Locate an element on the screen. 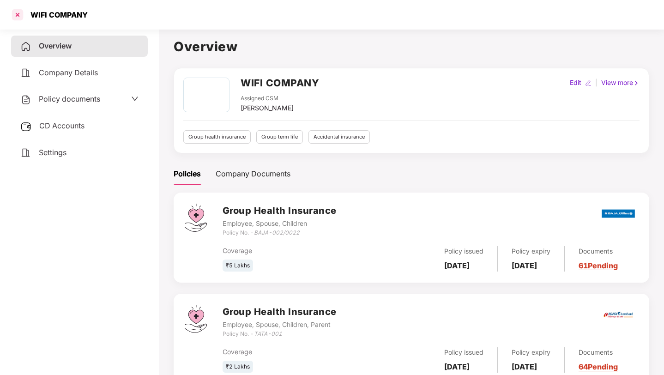 This screenshot has height=375, width=664. img: editIcon is located at coordinates (588, 83).